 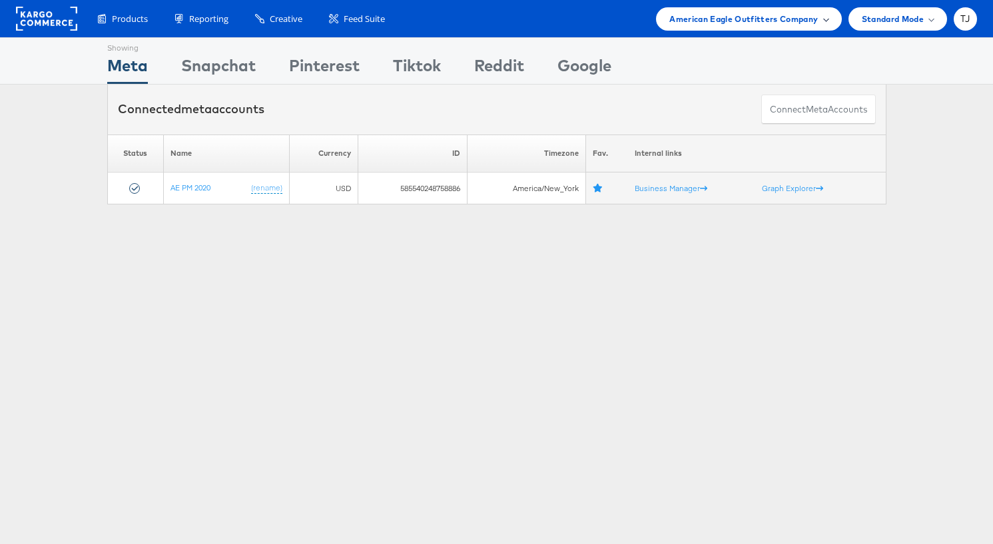 I want to click on a: AE PM 2020, so click(x=190, y=187).